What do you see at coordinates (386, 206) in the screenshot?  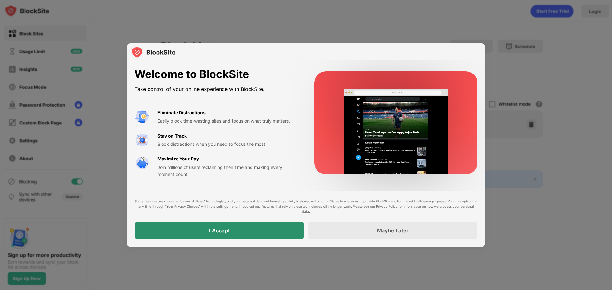 I see `a: Privacy Policy` at bounding box center [386, 206].